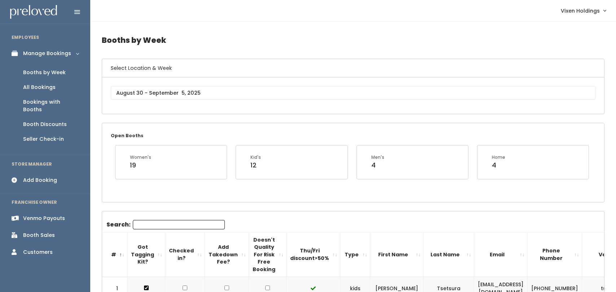 Image resolution: width=616 pixels, height=292 pixels. What do you see at coordinates (353, 68) in the screenshot?
I see `h6: Select Location & Week` at bounding box center [353, 68].